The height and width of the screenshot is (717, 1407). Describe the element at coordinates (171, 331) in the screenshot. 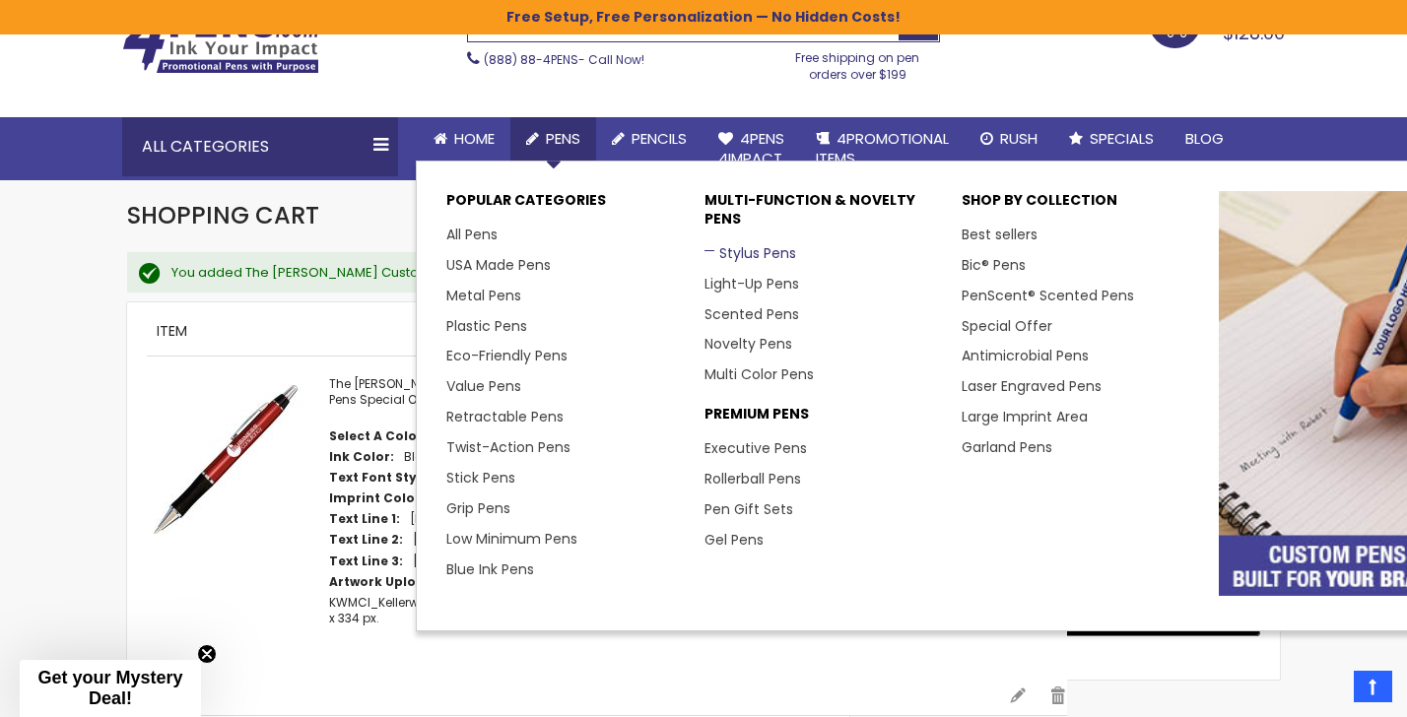

I see `span: Item` at that location.